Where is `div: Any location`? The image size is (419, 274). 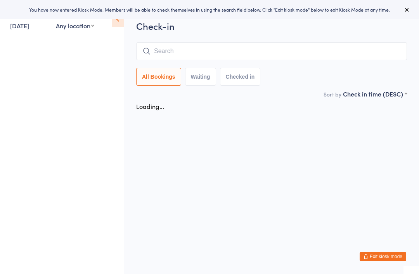 div: Any location is located at coordinates (75, 26).